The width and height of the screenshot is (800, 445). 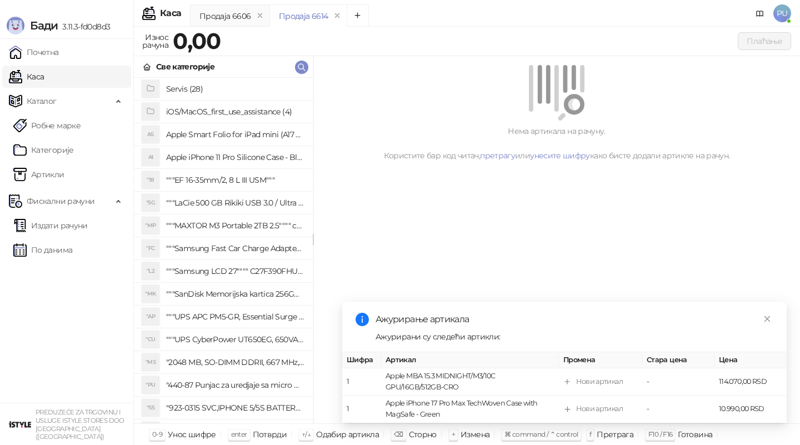 What do you see at coordinates (765, 41) in the screenshot?
I see `button: Плаћање` at bounding box center [765, 41].